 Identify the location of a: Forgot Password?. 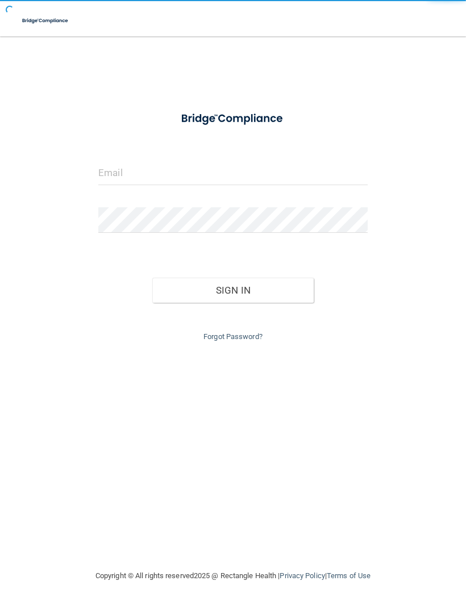
(233, 336).